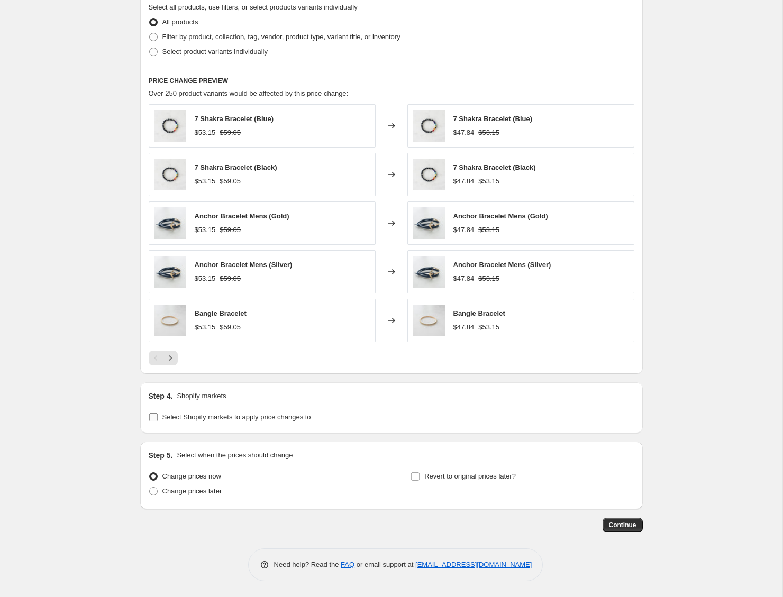  What do you see at coordinates (470, 476) in the screenshot?
I see `span: Revert to original prices later?` at bounding box center [470, 476].